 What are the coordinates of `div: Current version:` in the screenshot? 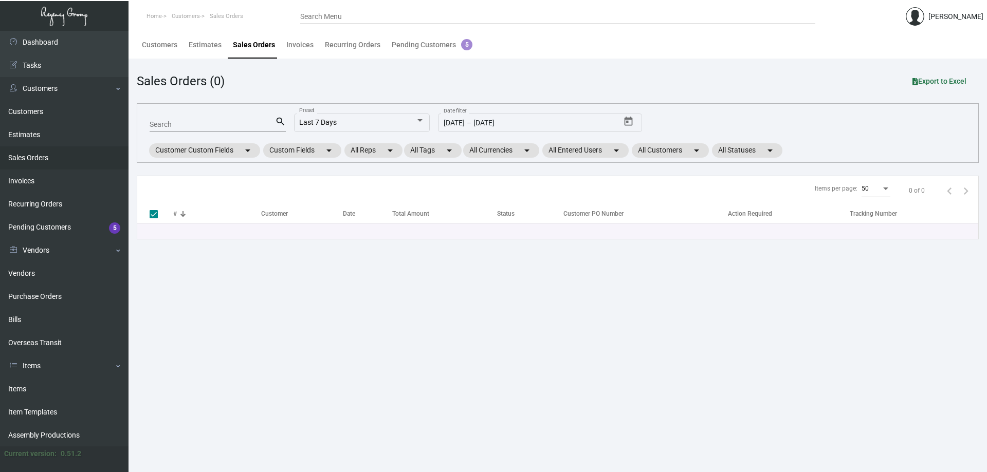 It's located at (30, 454).